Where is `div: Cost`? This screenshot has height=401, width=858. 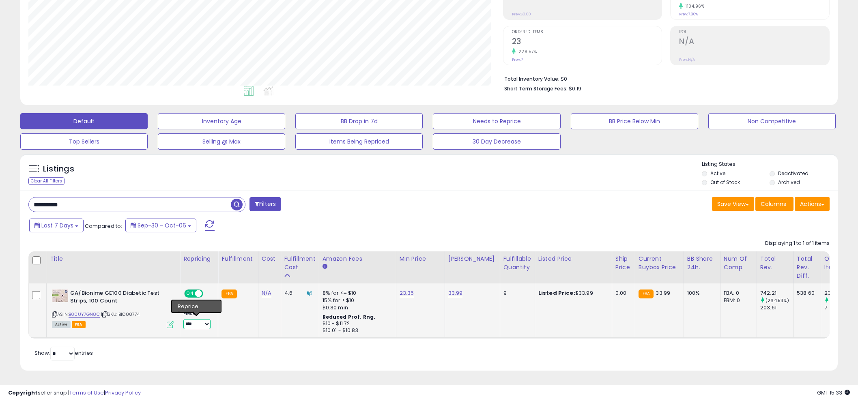 div: Cost is located at coordinates (269, 259).